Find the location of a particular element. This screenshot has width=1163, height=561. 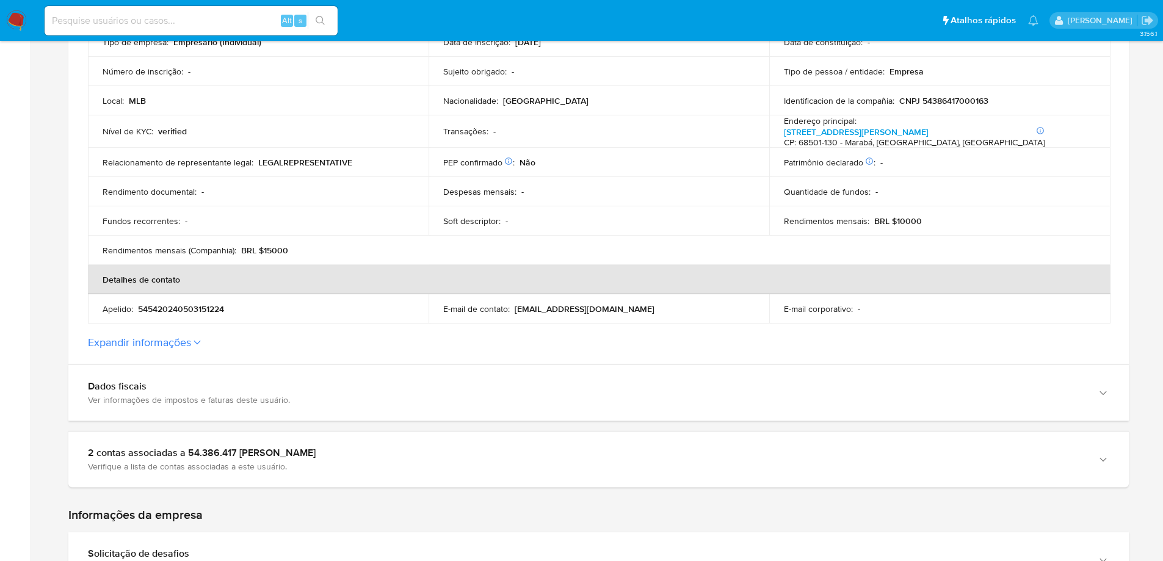

input: Pesquise usuários ou casos... is located at coordinates (191, 21).